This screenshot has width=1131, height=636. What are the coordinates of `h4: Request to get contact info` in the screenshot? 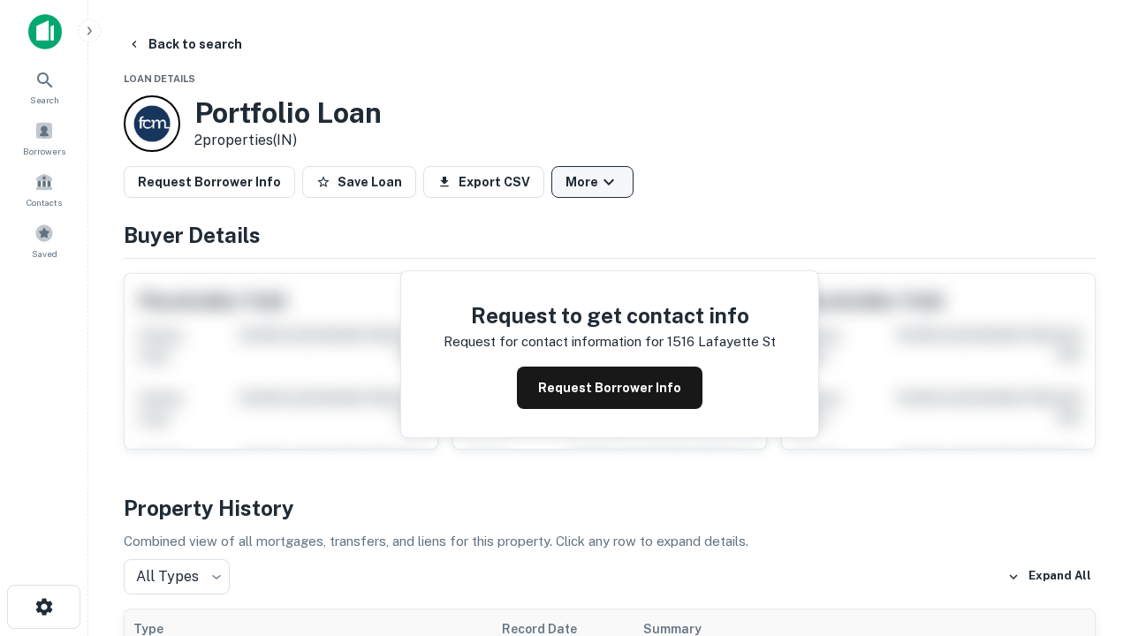 It's located at (610, 315).